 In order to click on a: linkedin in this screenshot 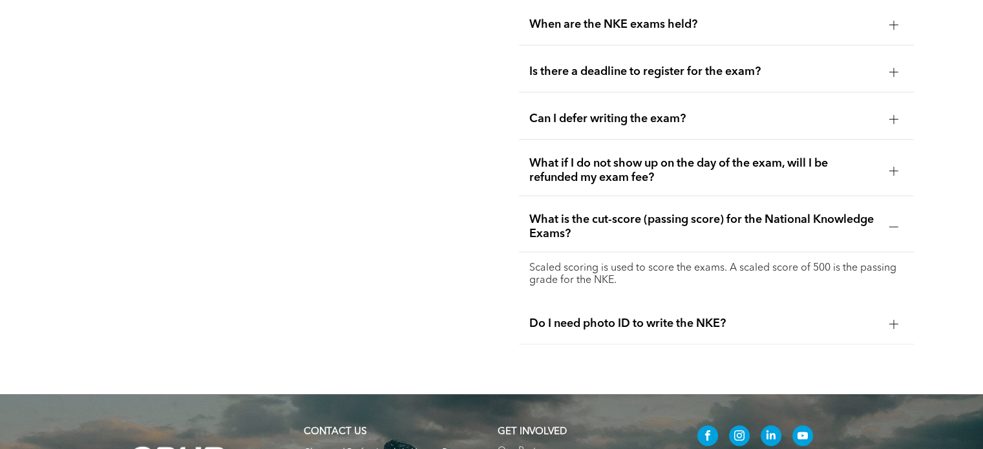, I will do `click(771, 437)`.